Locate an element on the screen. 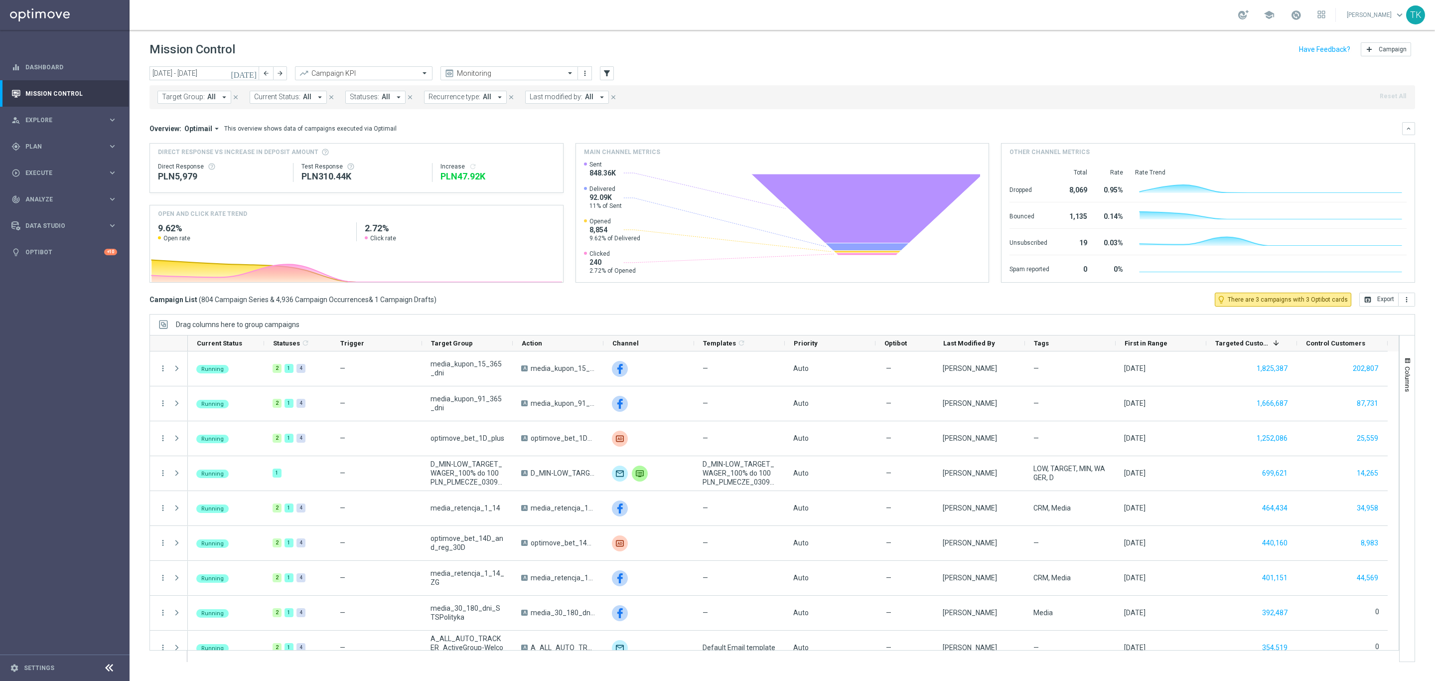 This screenshot has width=1435, height=681. button: track_changes Analyze keyboard_arrow_right is located at coordinates (64, 199).